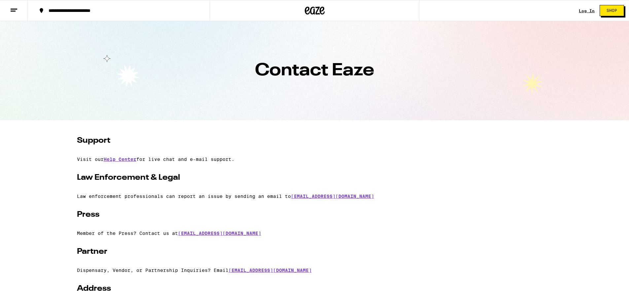  Describe the element at coordinates (315, 215) in the screenshot. I see `h2: Press` at that location.